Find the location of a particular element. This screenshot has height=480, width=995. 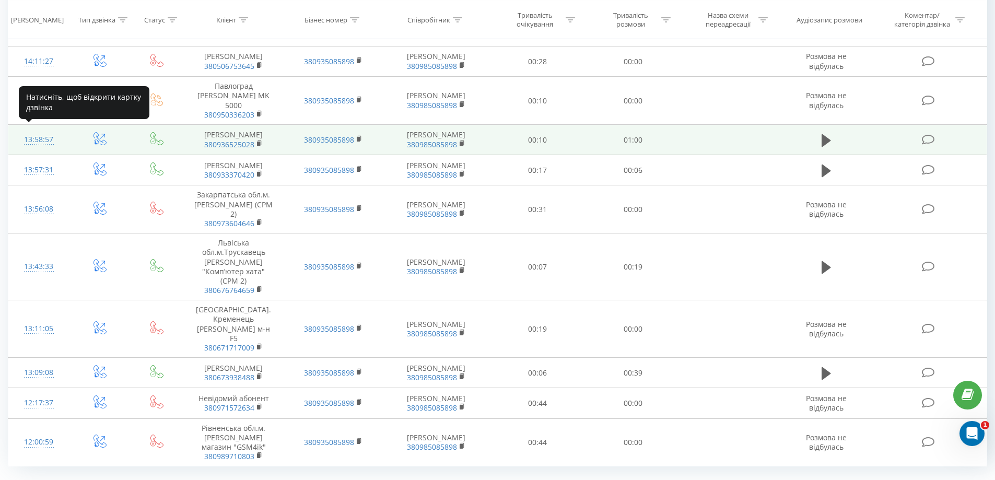

a: 380673938488 is located at coordinates (229, 377).